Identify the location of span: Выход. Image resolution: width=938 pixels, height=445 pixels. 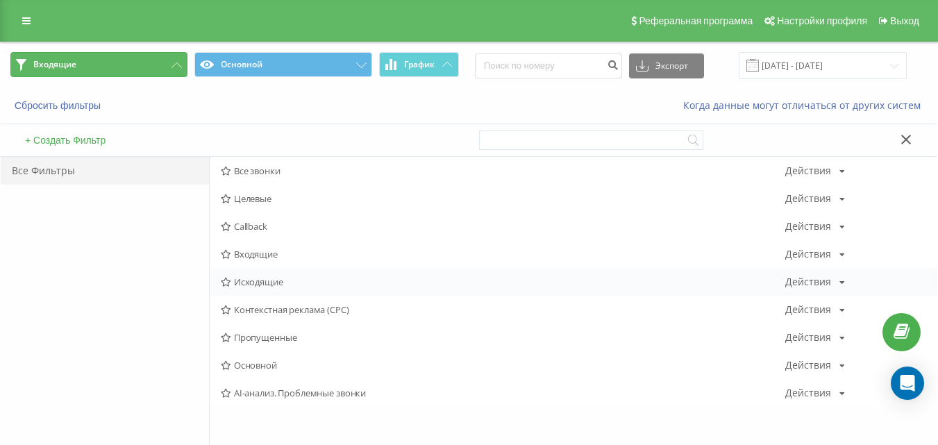
(905, 21).